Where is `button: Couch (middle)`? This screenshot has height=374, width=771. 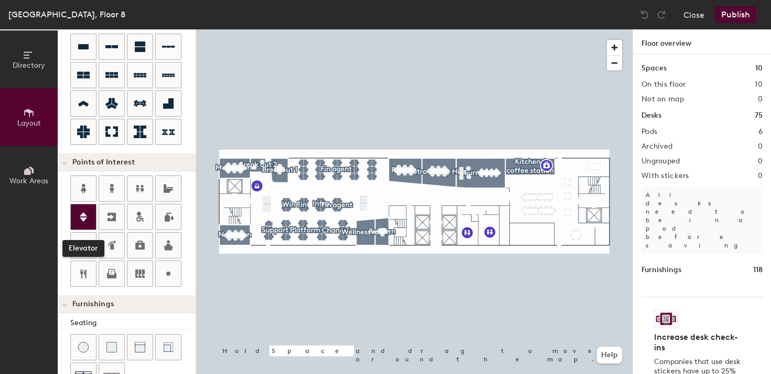
button: Couch (middle) is located at coordinates (140, 347).